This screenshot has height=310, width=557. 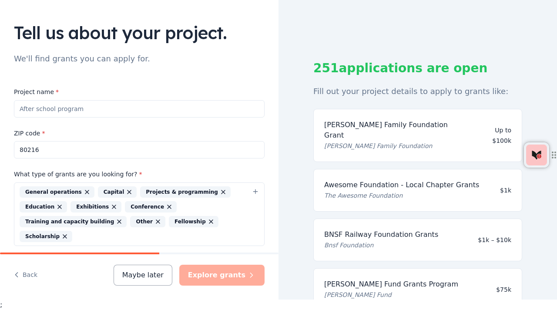 What do you see at coordinates (402, 195) in the screenshot?
I see `div: The Awesome Foundation` at bounding box center [402, 195].